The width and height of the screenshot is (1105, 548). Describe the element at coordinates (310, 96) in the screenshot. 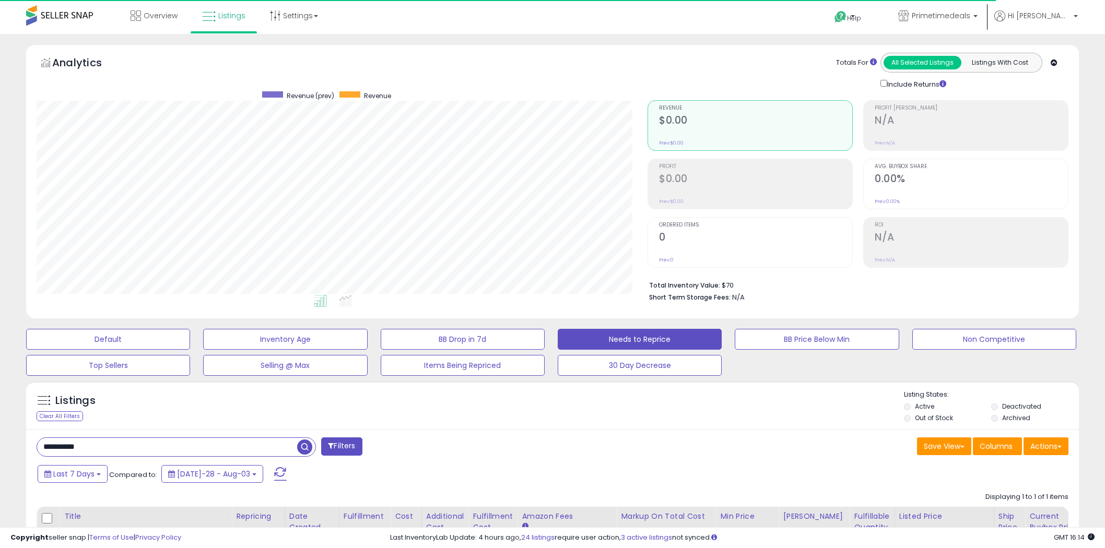

I see `span: Revenue (prev)` at that location.